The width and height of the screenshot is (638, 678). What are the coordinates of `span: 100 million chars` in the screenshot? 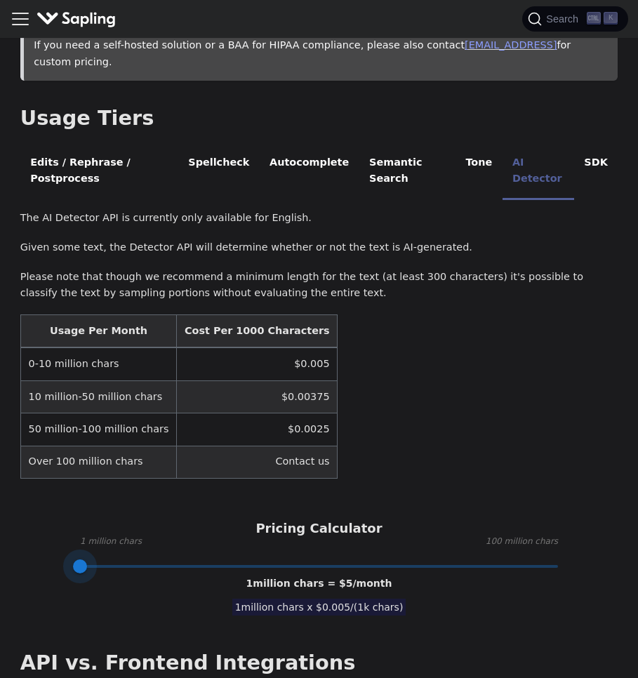 It's located at (521, 542).